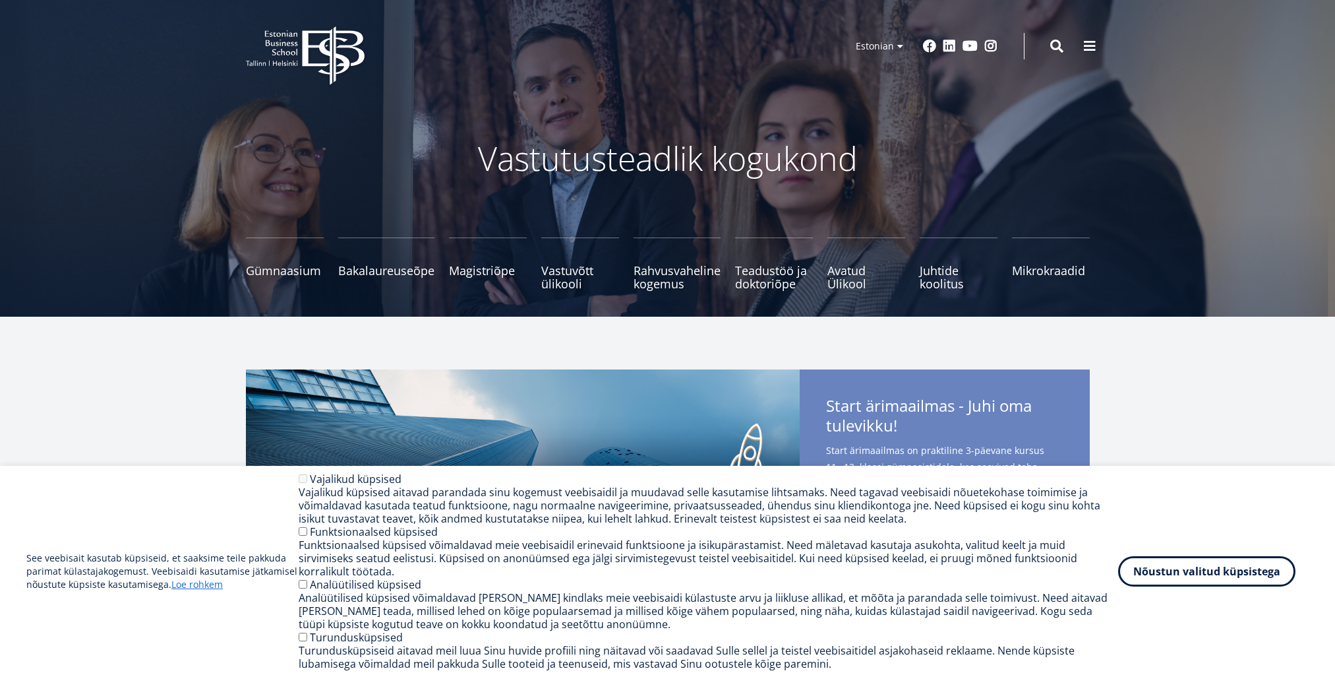 This screenshot has height=677, width=1335. I want to click on a: Instagram, so click(991, 46).